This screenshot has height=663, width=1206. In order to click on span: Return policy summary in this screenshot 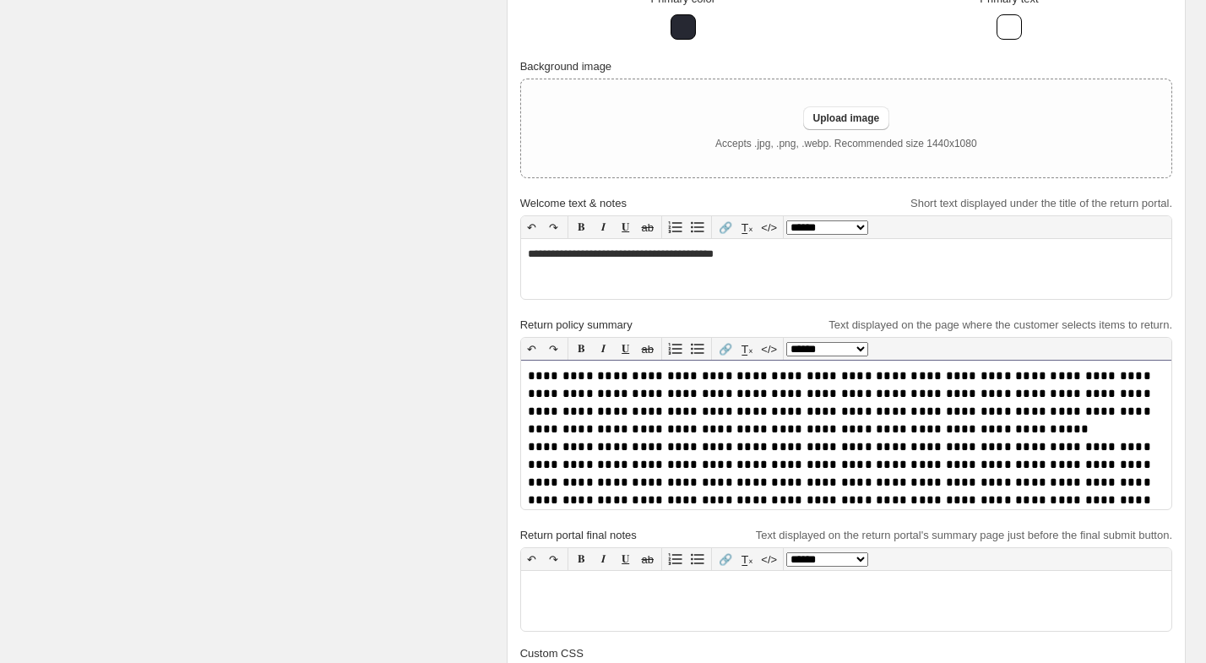, I will do `click(576, 324)`.